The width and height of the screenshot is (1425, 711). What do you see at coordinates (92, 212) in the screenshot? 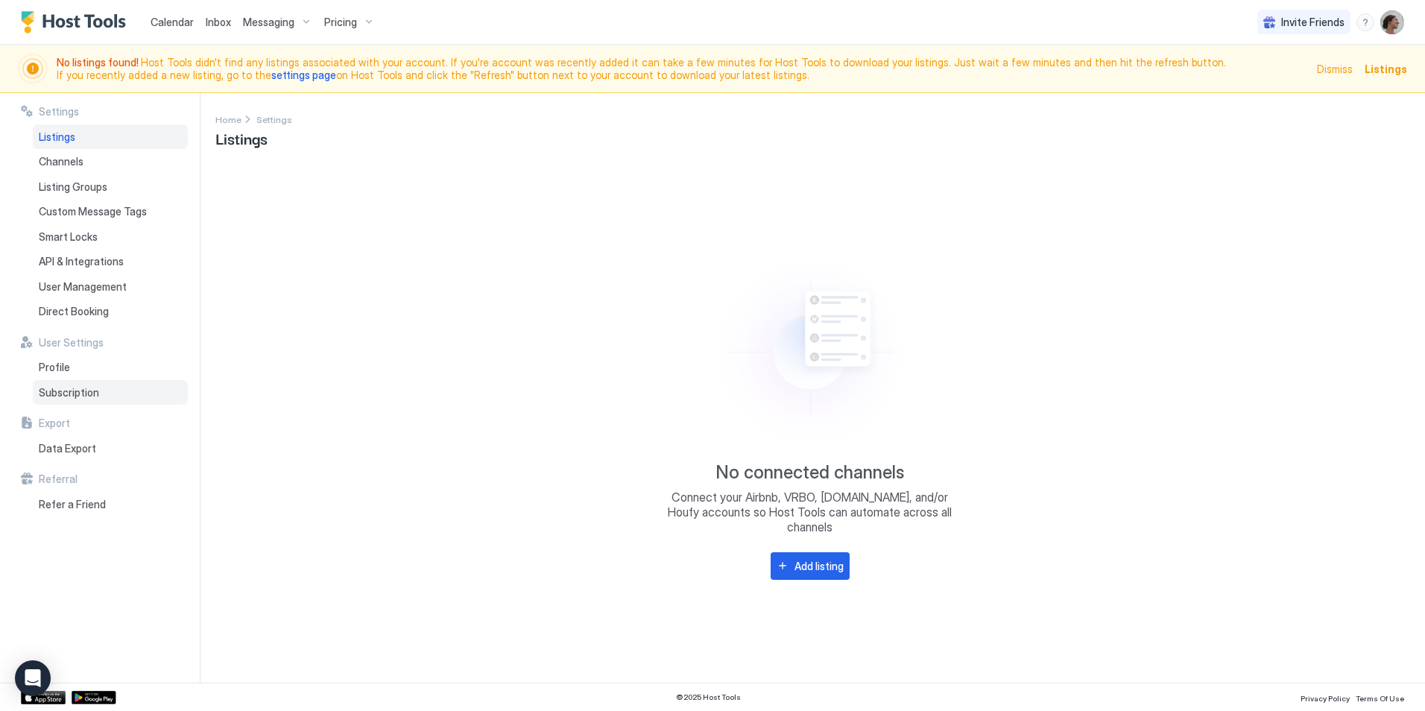
I see `span: Custom Message Tags` at bounding box center [92, 212].